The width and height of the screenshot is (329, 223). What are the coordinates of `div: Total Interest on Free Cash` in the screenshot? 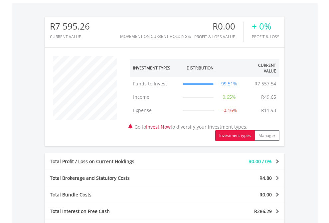 It's located at (115, 212).